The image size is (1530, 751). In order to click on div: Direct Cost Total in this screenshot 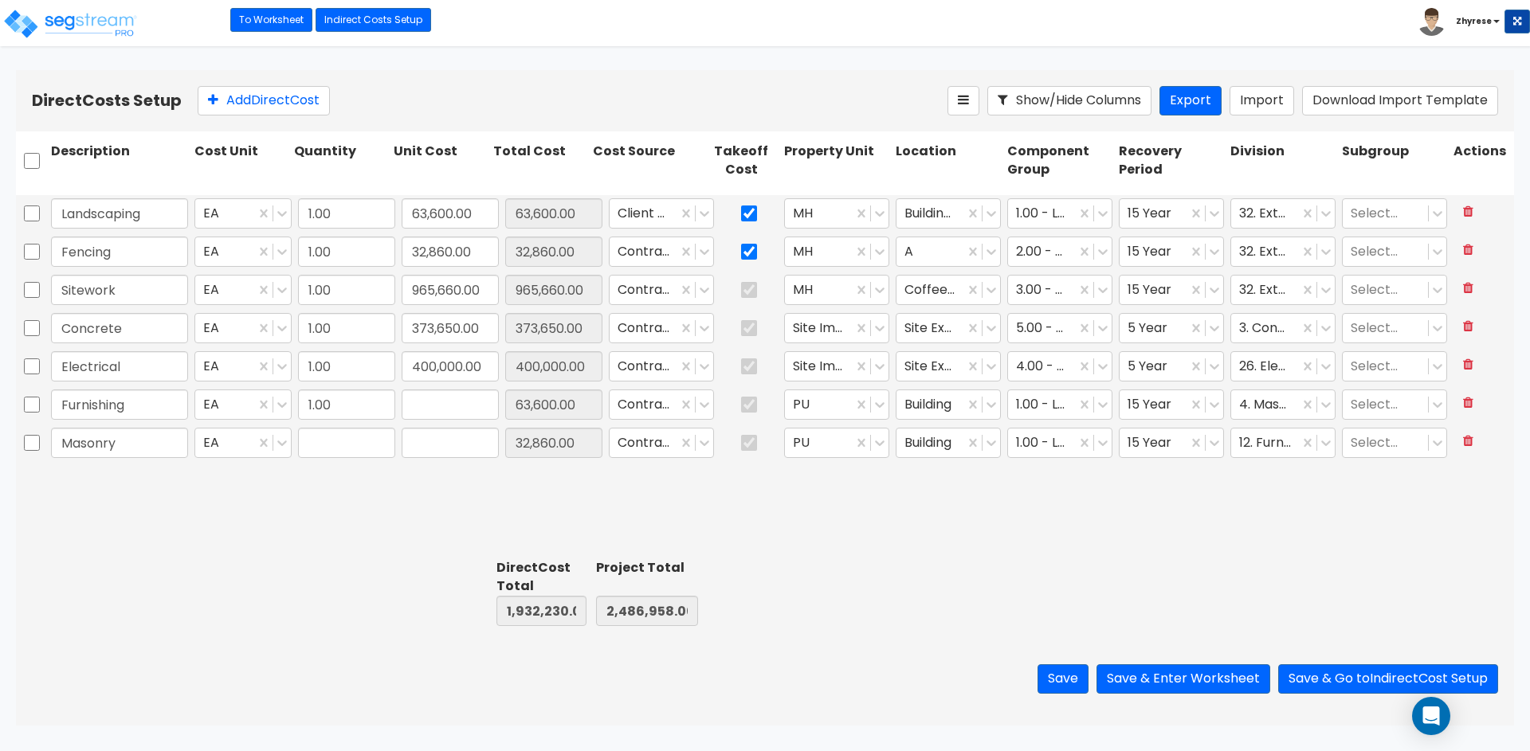, I will do `click(541, 578)`.